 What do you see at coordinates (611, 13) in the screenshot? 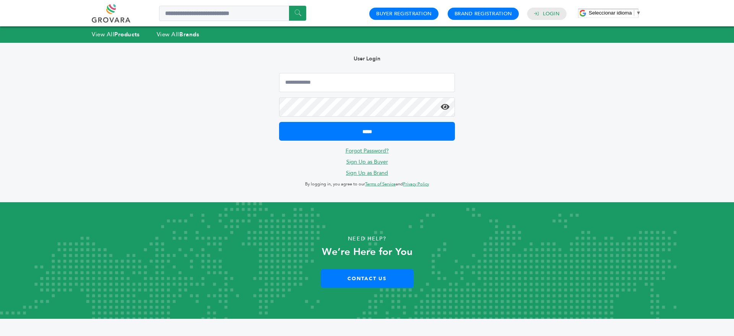
I see `span: Seleccionar idioma` at bounding box center [611, 13].